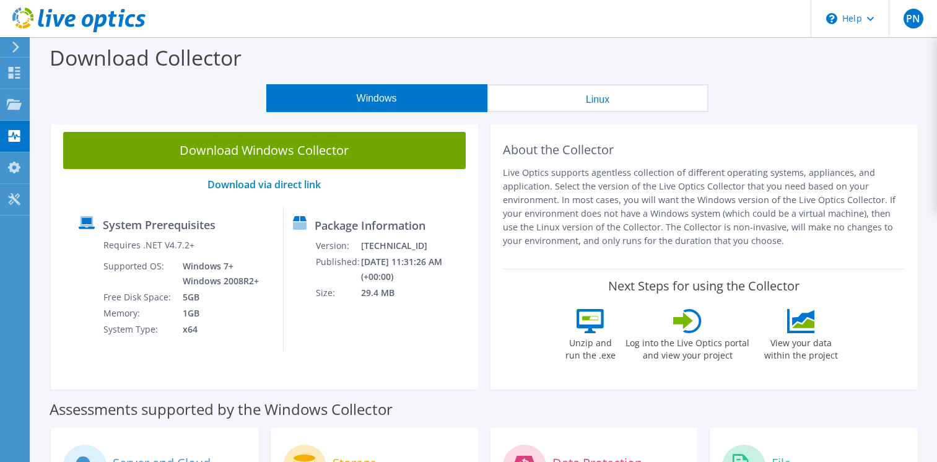 The height and width of the screenshot is (462, 937). Describe the element at coordinates (801, 347) in the screenshot. I see `label: View your data within the project` at that location.